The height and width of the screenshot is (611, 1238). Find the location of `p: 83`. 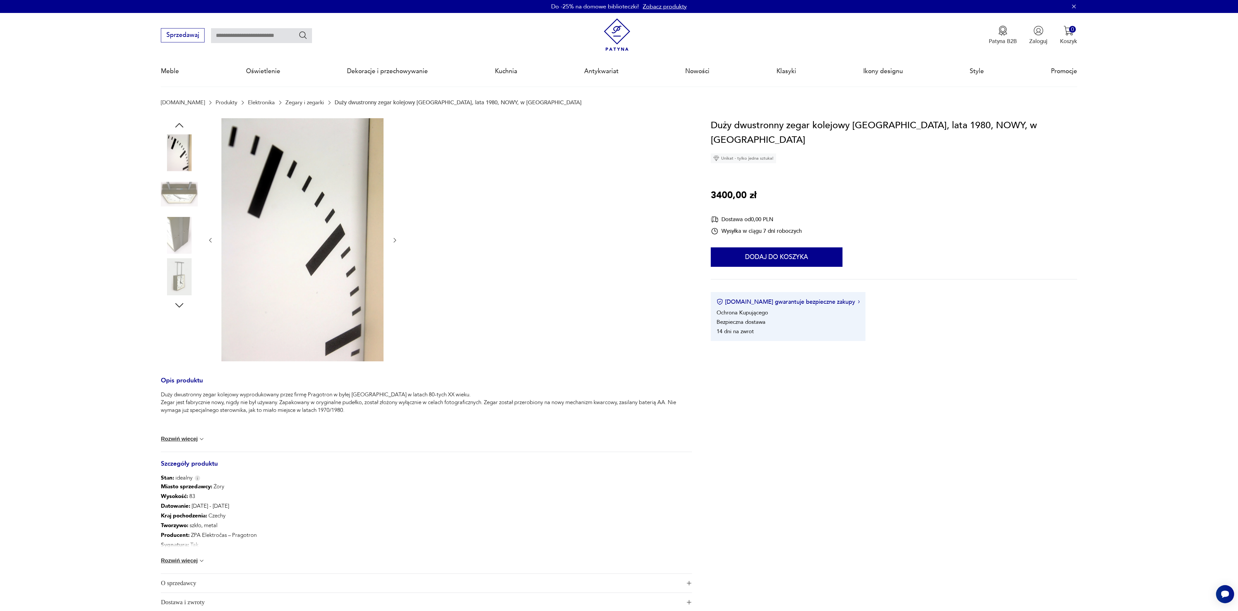

p: 83 is located at coordinates (209, 496).